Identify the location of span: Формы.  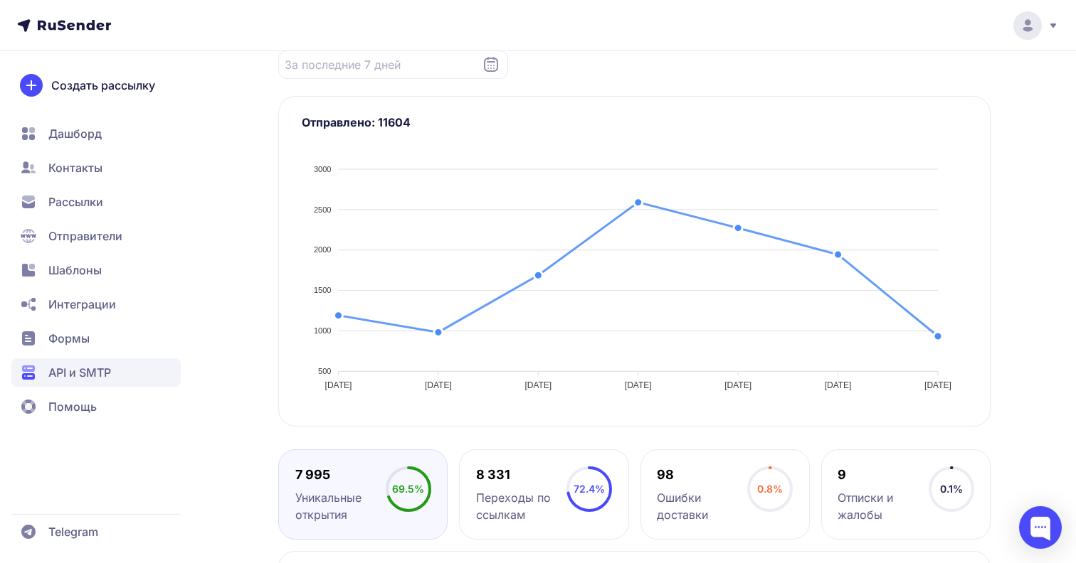
(69, 339).